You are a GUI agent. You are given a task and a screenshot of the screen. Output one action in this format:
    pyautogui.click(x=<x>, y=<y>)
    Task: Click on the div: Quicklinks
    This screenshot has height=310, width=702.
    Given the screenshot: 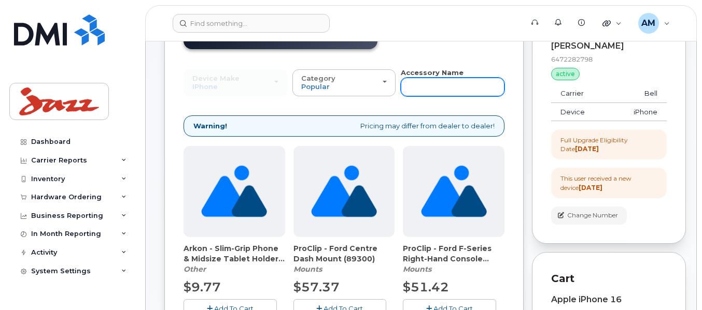 What is the action you would take?
    pyautogui.click(x=612, y=23)
    